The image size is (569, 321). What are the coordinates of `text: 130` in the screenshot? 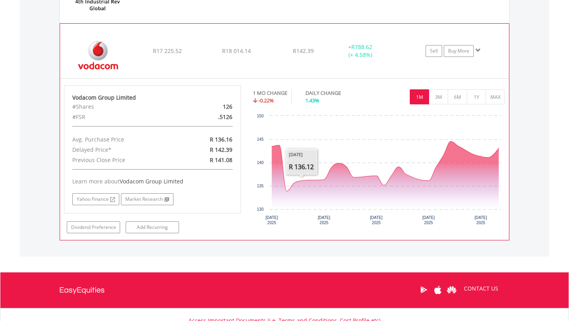 It's located at (260, 209).